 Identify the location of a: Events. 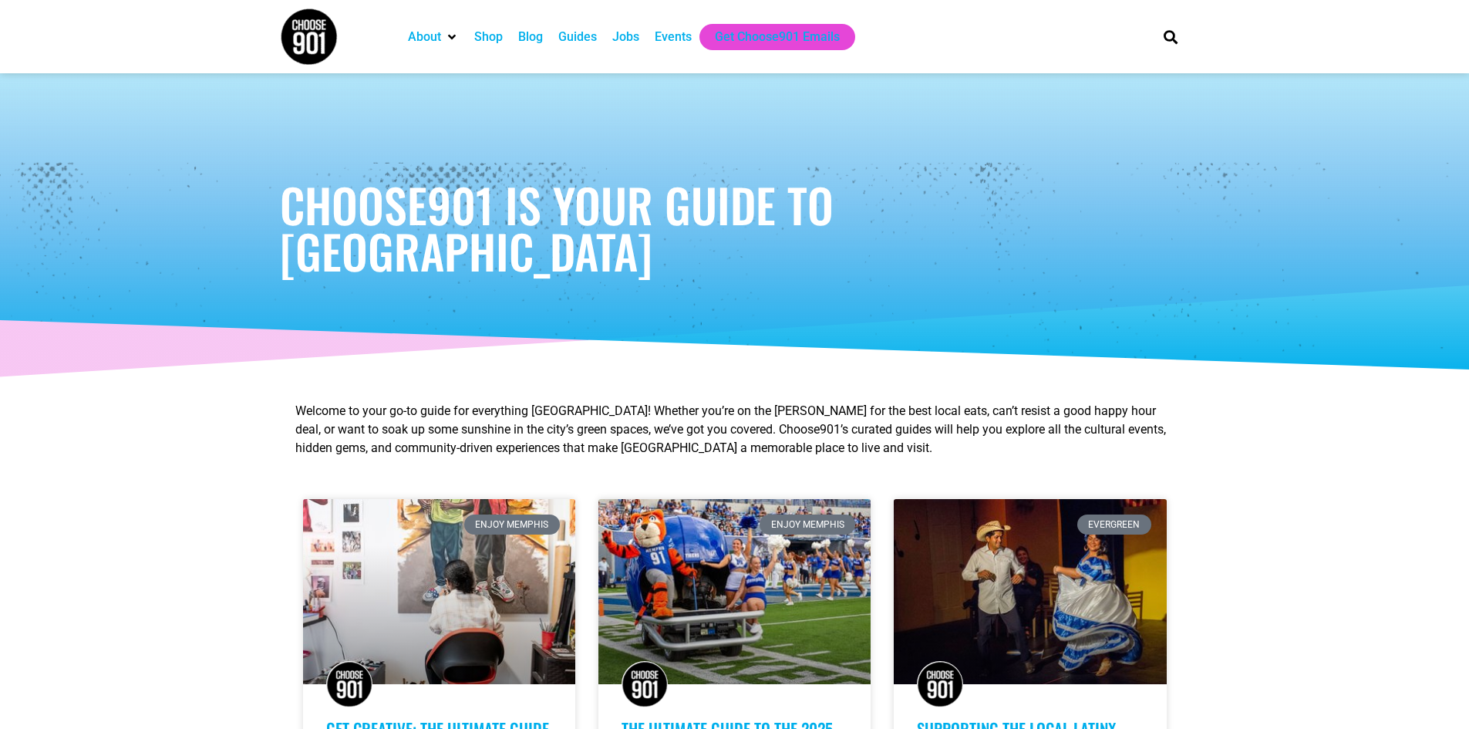
(673, 37).